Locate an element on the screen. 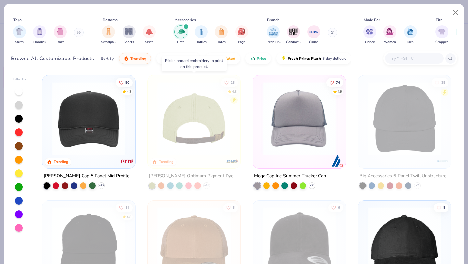 The height and width of the screenshot is (264, 468). img: Men Image is located at coordinates (410, 32).